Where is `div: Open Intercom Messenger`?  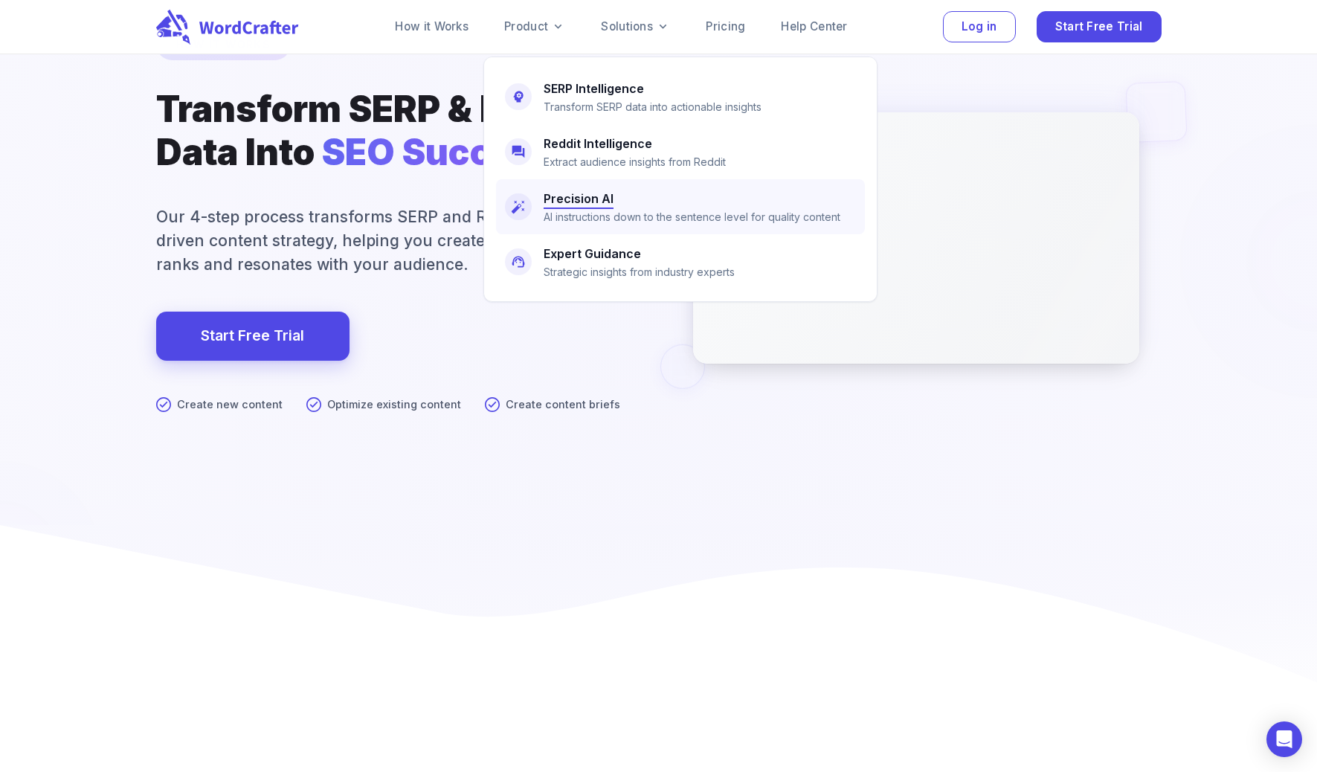 div: Open Intercom Messenger is located at coordinates (1284, 739).